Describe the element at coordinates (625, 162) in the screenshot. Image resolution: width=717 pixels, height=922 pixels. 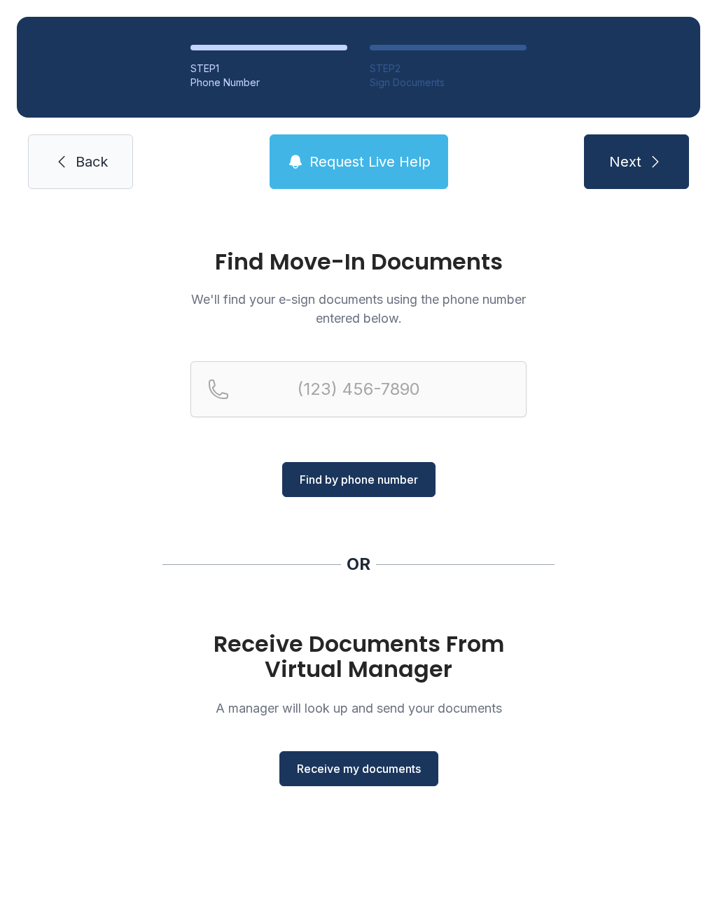
I see `span: Next` at that location.